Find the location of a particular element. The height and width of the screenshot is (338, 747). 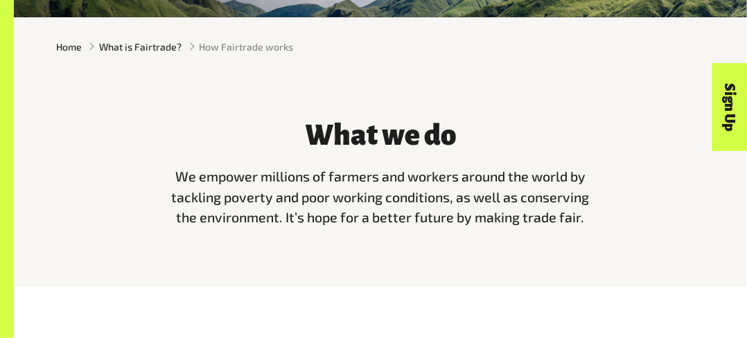

span: What is Fairtrade? is located at coordinates (140, 46).